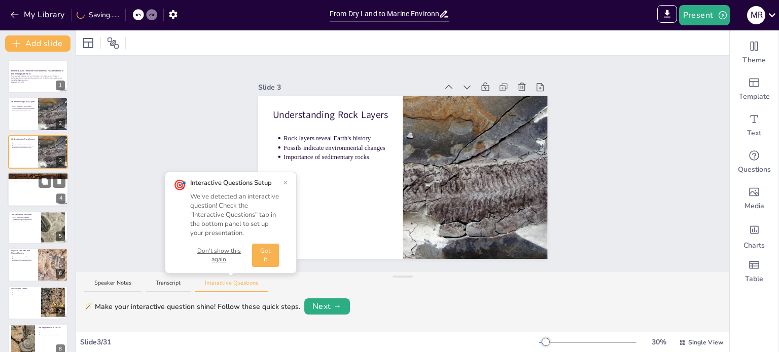 This screenshot has width=779, height=352. I want to click on p: The Sequence of Events, so click(24, 214).